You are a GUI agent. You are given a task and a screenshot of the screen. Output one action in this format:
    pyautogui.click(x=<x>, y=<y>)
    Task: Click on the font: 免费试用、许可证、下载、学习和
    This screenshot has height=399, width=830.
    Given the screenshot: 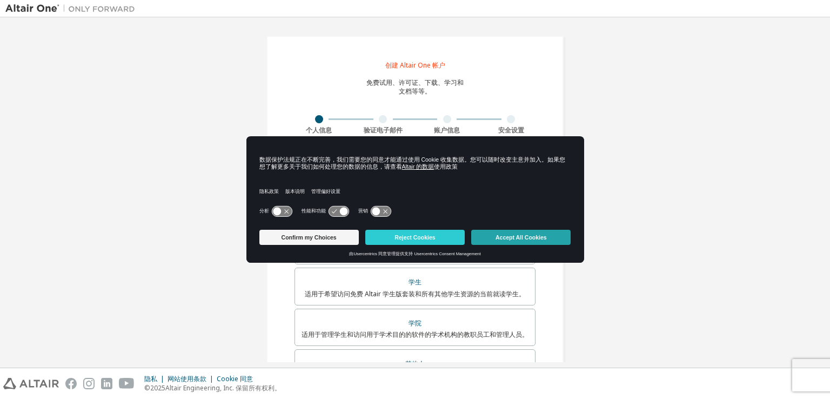 What is the action you would take?
    pyautogui.click(x=415, y=82)
    